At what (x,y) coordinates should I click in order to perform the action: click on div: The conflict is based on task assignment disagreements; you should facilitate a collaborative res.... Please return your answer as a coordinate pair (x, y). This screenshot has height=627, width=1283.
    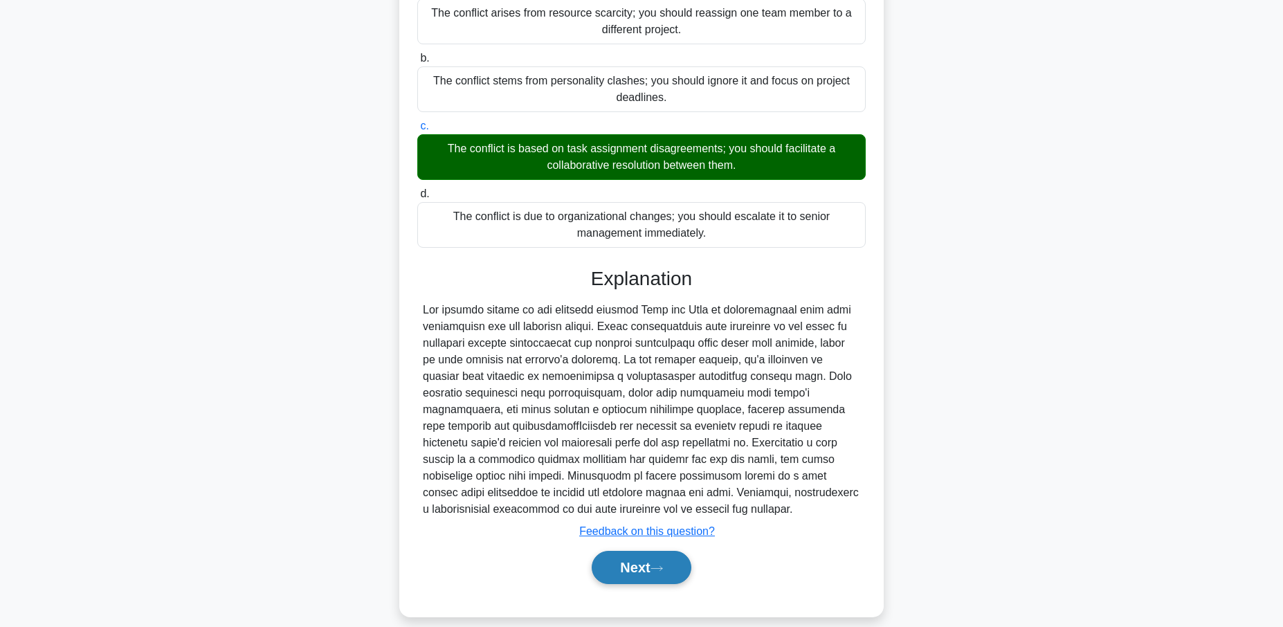
    Looking at the image, I should click on (641, 157).